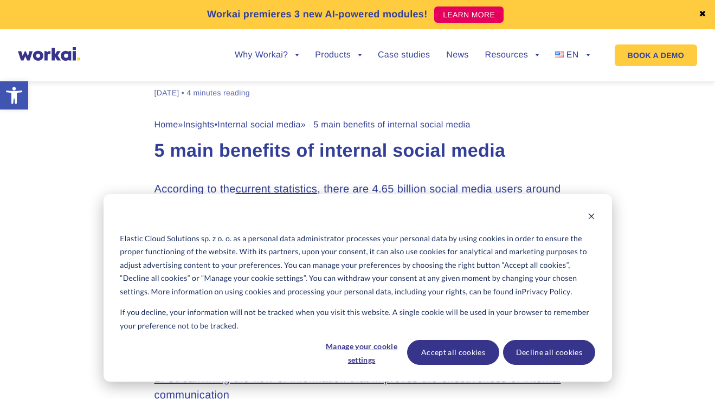 The image size is (715, 399). Describe the element at coordinates (592, 218) in the screenshot. I see `button: Dismiss cookie banner` at that location.